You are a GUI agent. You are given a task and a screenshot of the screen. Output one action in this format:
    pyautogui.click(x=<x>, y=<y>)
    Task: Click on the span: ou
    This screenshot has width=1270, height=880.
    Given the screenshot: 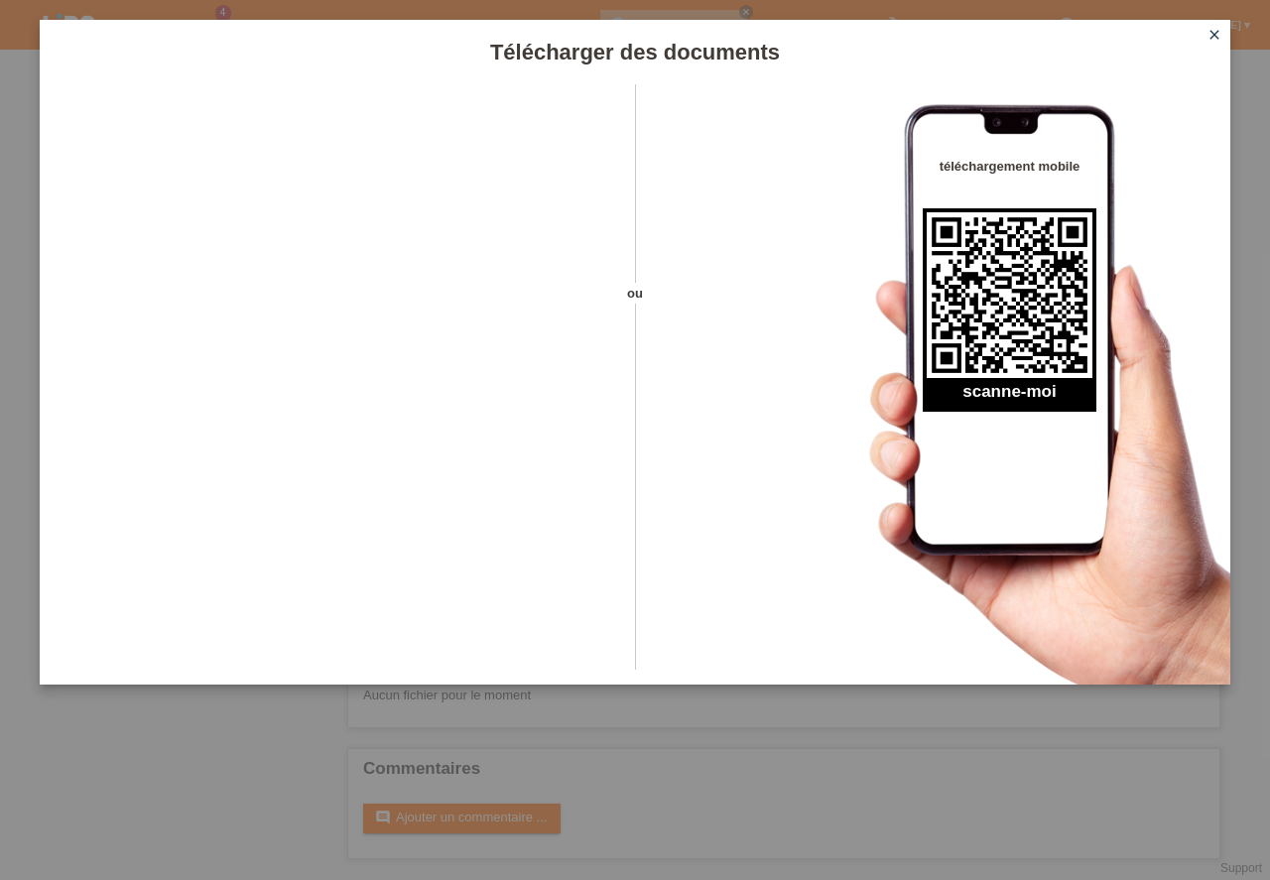 What is the action you would take?
    pyautogui.click(x=635, y=293)
    